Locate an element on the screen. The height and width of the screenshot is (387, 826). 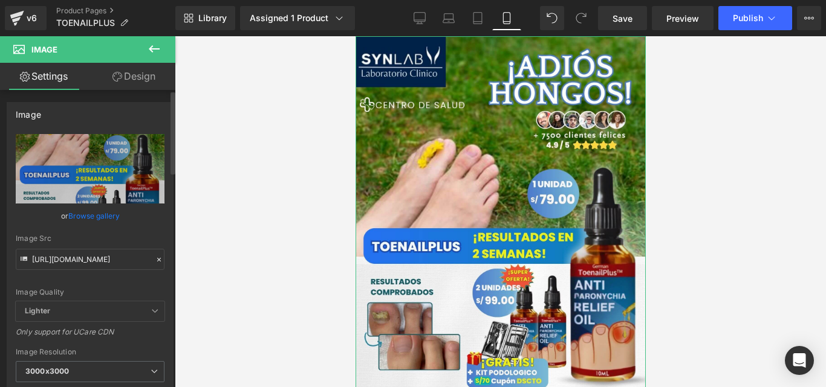
a: Design is located at coordinates (134, 76).